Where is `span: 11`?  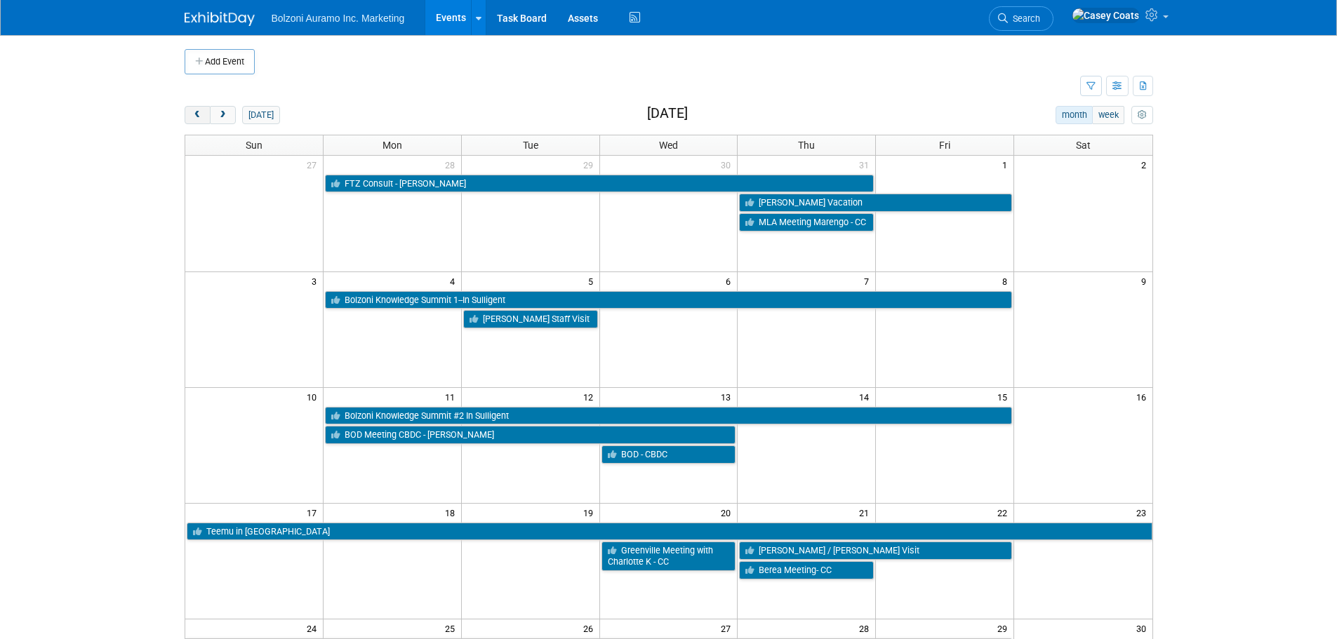 span: 11 is located at coordinates (452, 397).